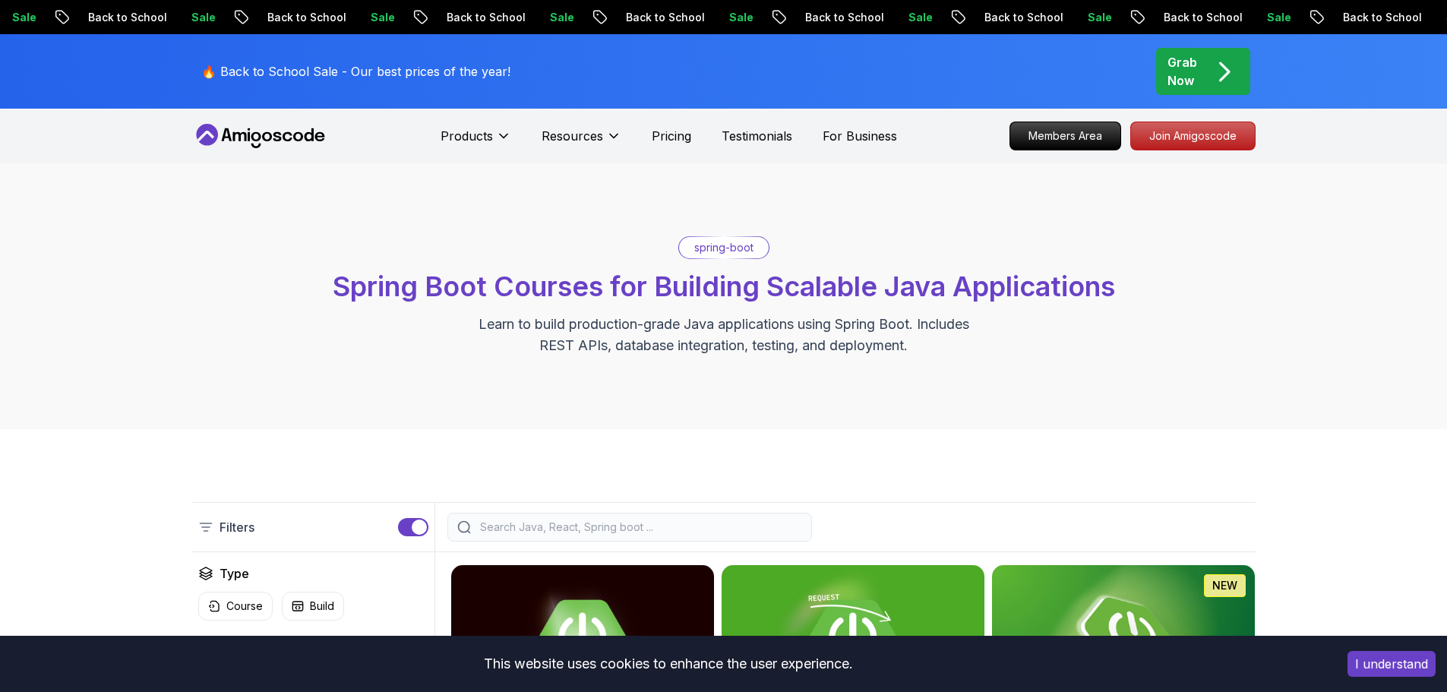 The image size is (1447, 692). What do you see at coordinates (1193, 136) in the screenshot?
I see `p: Join Amigoscode` at bounding box center [1193, 136].